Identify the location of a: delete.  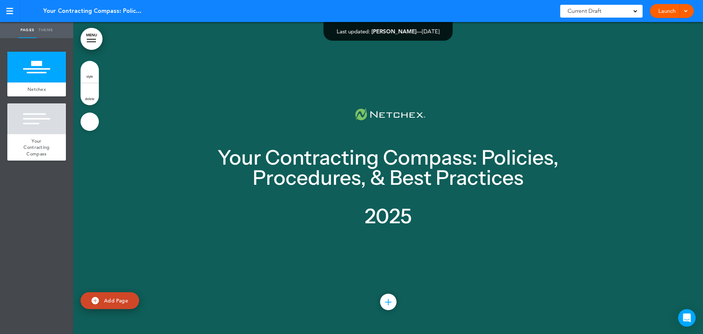
(90, 94).